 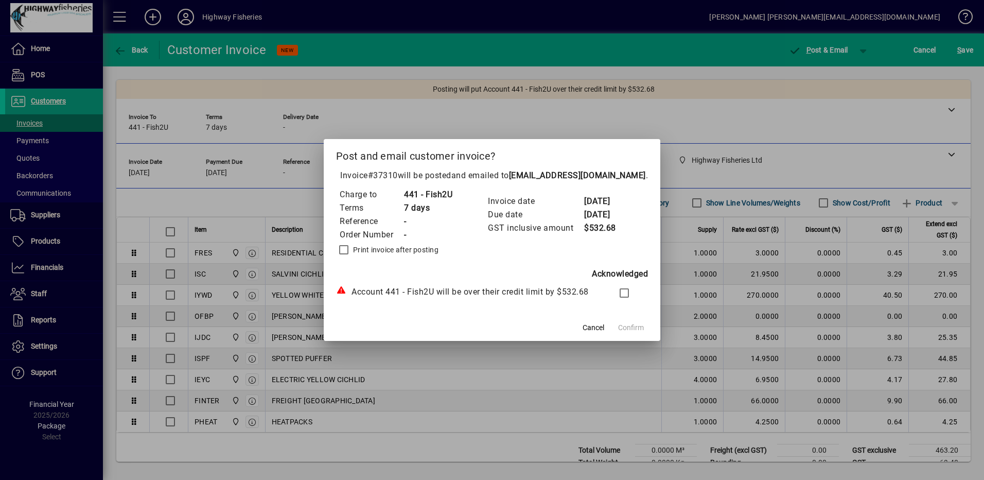 I want to click on td: GST inclusive amount, so click(x=535, y=228).